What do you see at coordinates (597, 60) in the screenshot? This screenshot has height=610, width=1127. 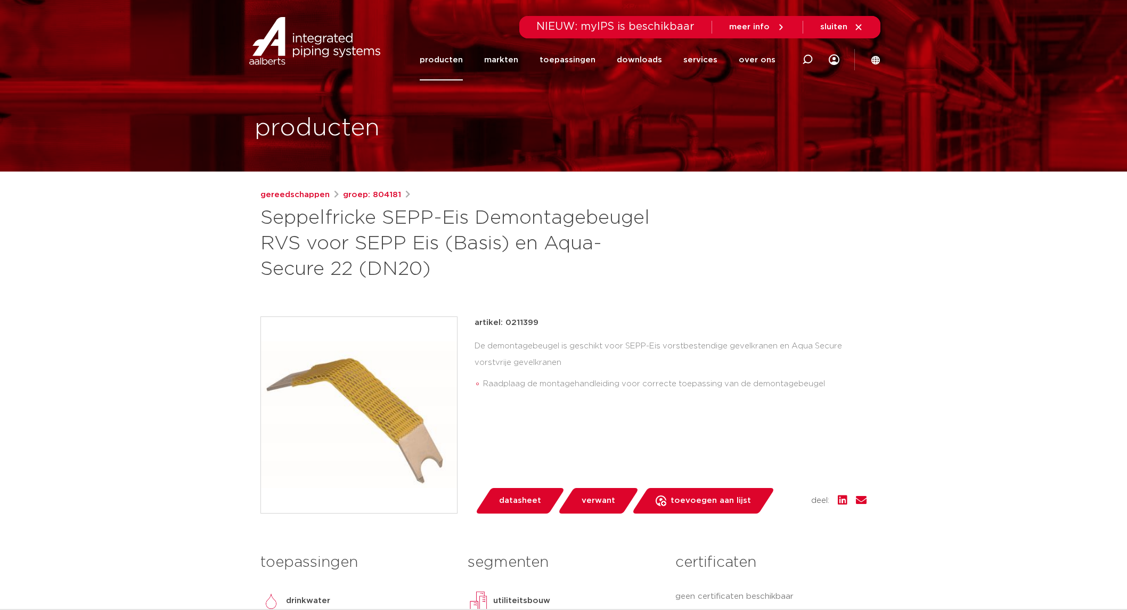 I see `nav: Menu` at bounding box center [597, 60].